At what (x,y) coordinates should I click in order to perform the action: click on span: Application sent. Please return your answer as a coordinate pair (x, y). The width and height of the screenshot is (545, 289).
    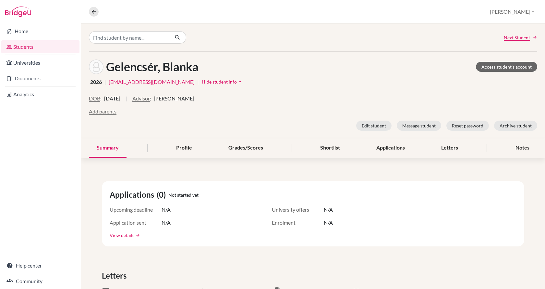
    Looking at the image, I should click on (136, 222).